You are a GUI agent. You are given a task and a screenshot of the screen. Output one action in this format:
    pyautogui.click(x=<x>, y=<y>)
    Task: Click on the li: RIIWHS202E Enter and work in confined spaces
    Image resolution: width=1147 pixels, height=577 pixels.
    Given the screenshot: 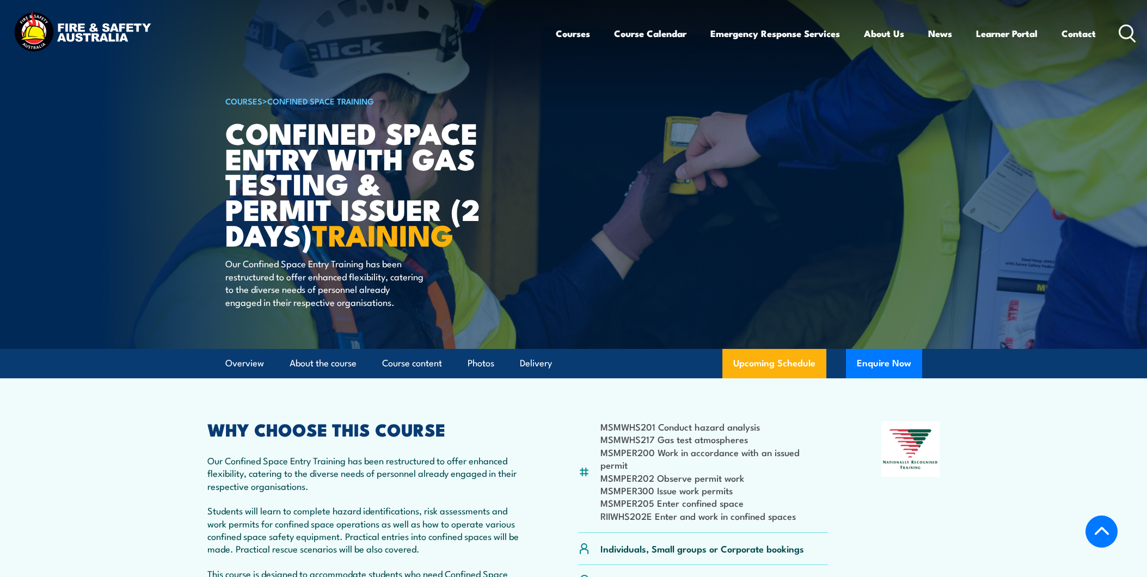 What is the action you would take?
    pyautogui.click(x=714, y=516)
    